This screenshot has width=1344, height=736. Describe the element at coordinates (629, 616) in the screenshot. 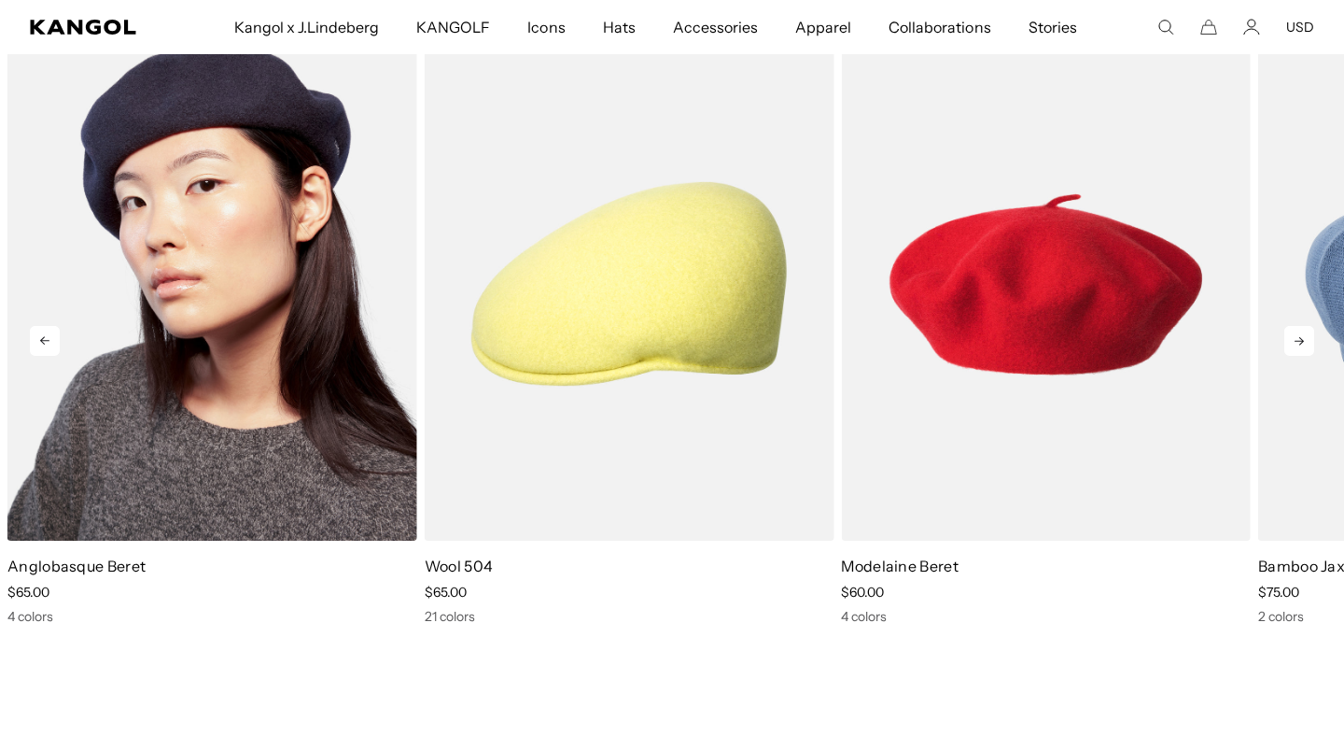

I see `div: 21 colors` at that location.